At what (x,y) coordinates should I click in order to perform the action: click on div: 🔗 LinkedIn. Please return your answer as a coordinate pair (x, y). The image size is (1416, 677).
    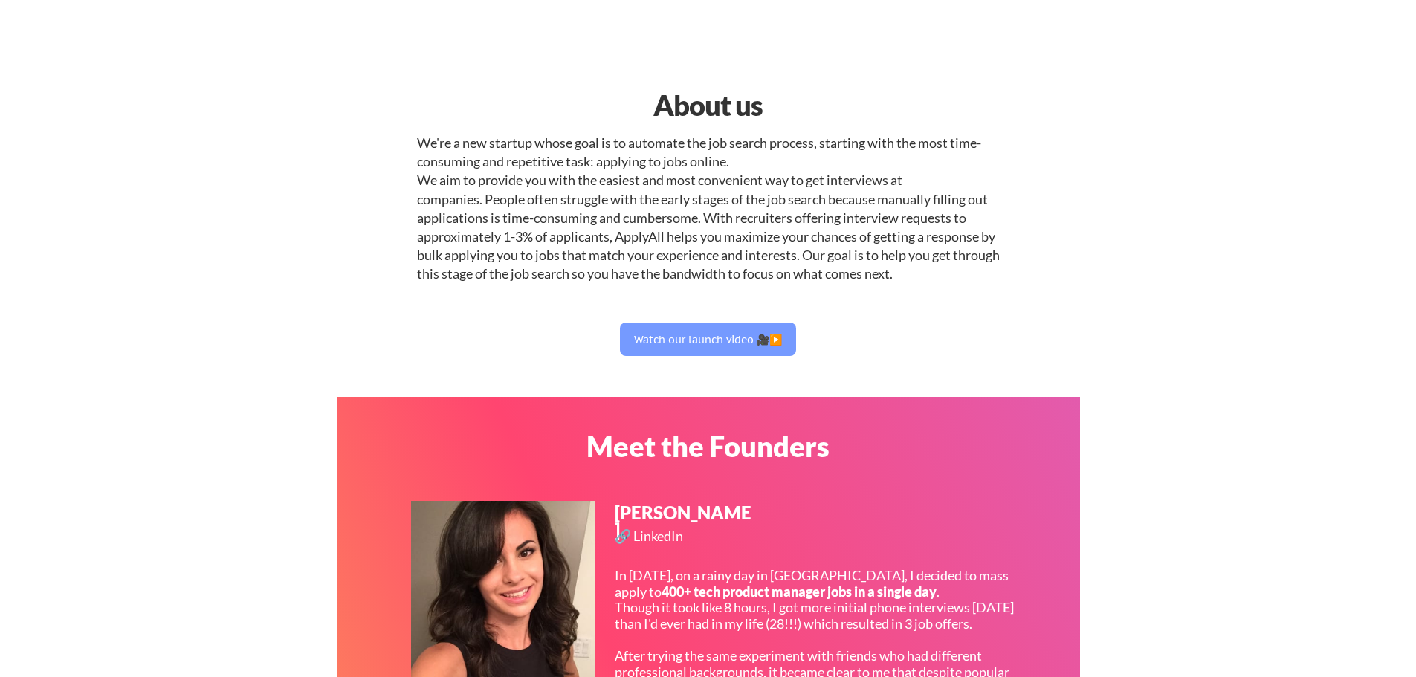
    Looking at the image, I should click on (650, 536).